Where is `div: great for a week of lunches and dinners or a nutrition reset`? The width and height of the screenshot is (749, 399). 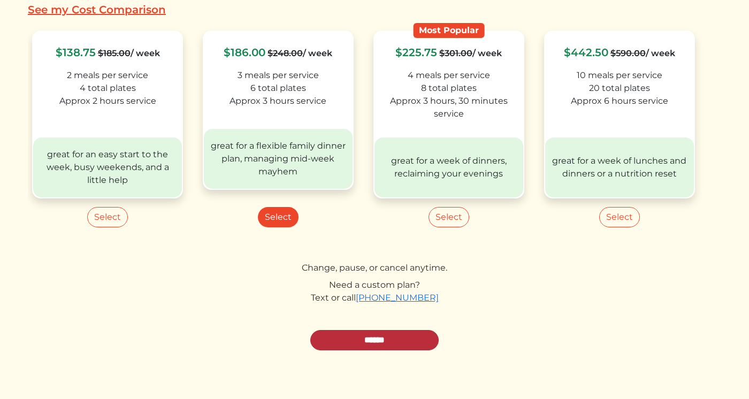
div: great for a week of lunches and dinners or a nutrition reset is located at coordinates (620, 167).